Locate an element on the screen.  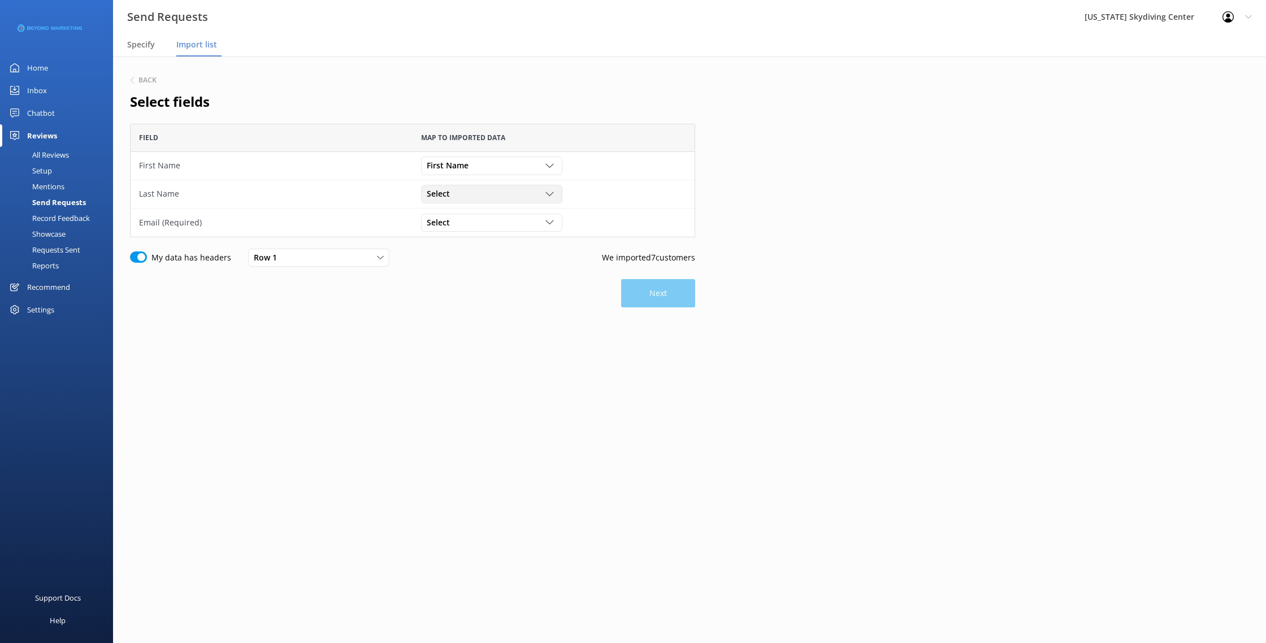
div: Showcase is located at coordinates (36, 234).